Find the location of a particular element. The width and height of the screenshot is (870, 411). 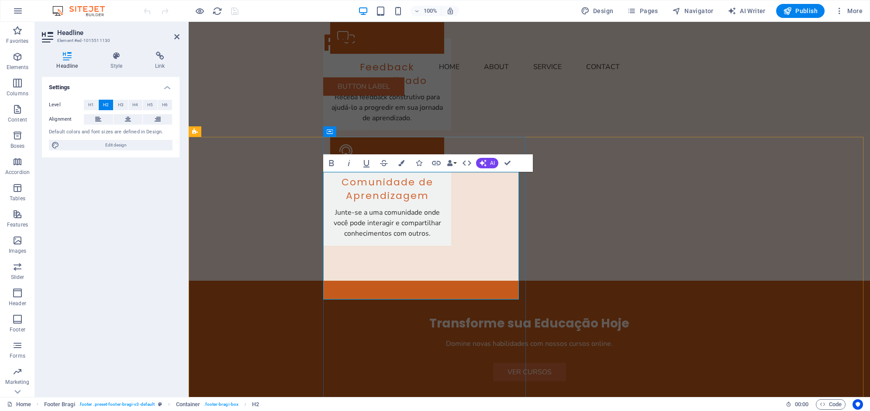

button: Colors is located at coordinates (401, 163).